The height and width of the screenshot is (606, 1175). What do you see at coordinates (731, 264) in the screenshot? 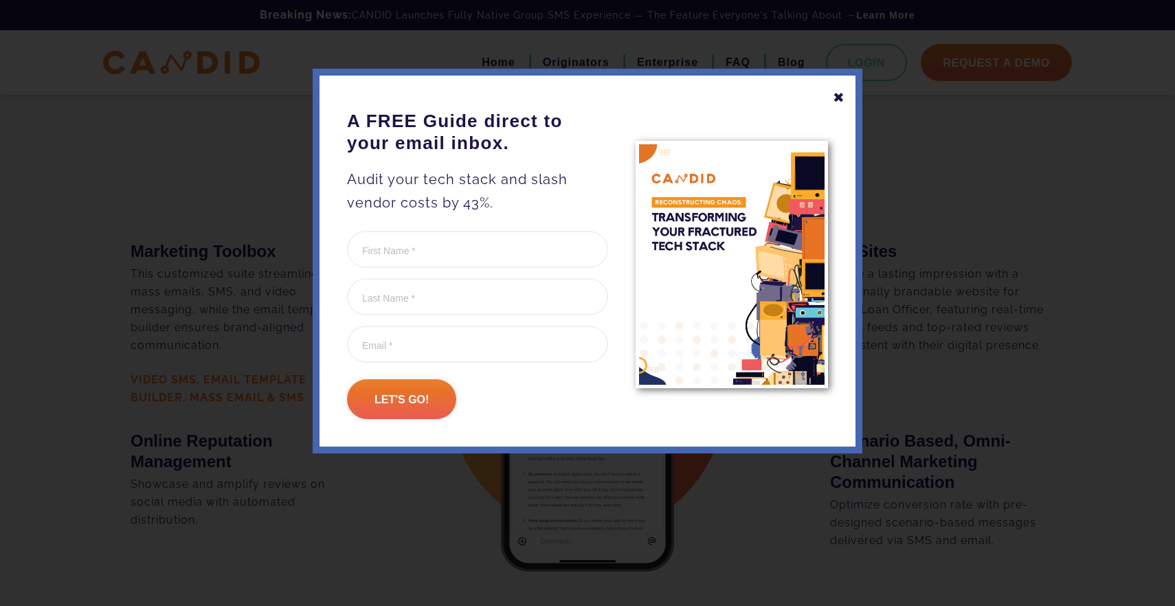
I see `img: A FREE Guide direct to your email inbox.` at bounding box center [731, 264].